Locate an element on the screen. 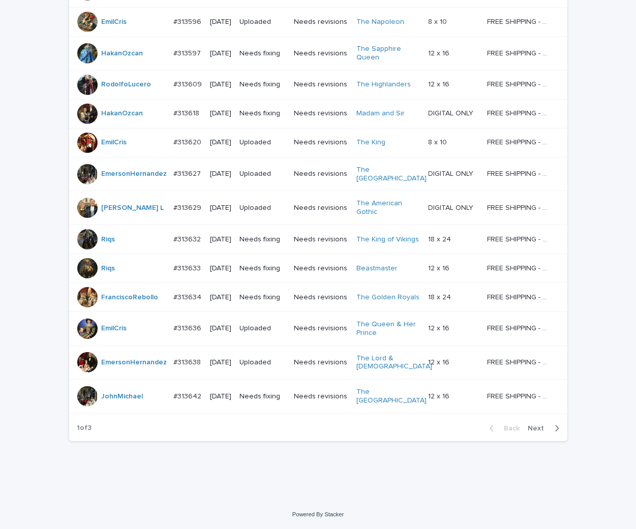 The height and width of the screenshot is (529, 636). p: #313597 is located at coordinates (188, 52).